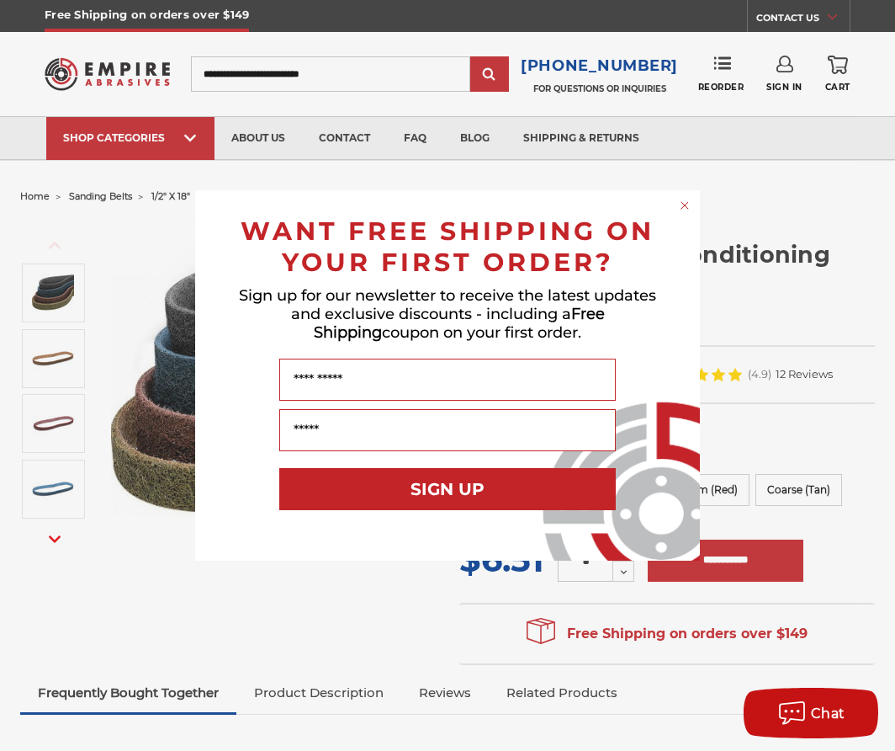 This screenshot has width=895, height=751. I want to click on button: Close dialog, so click(685, 205).